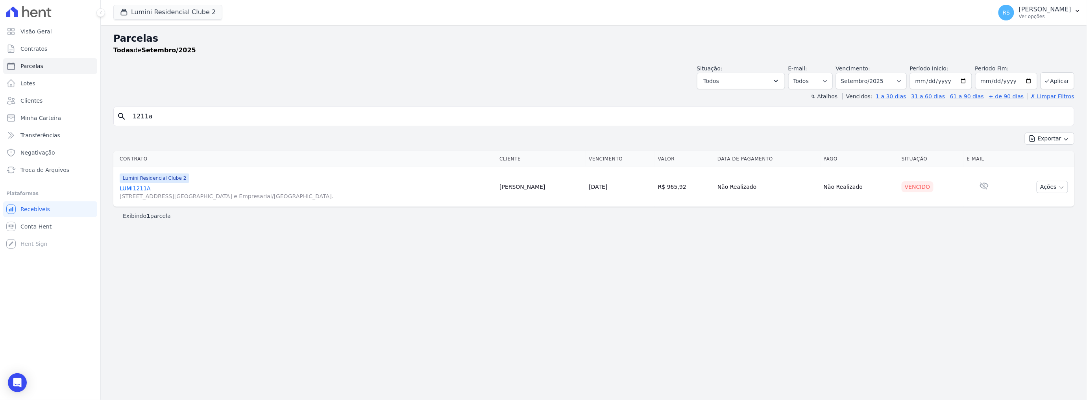 The width and height of the screenshot is (1087, 400). What do you see at coordinates (684, 159) in the screenshot?
I see `th: Valor` at bounding box center [684, 159].